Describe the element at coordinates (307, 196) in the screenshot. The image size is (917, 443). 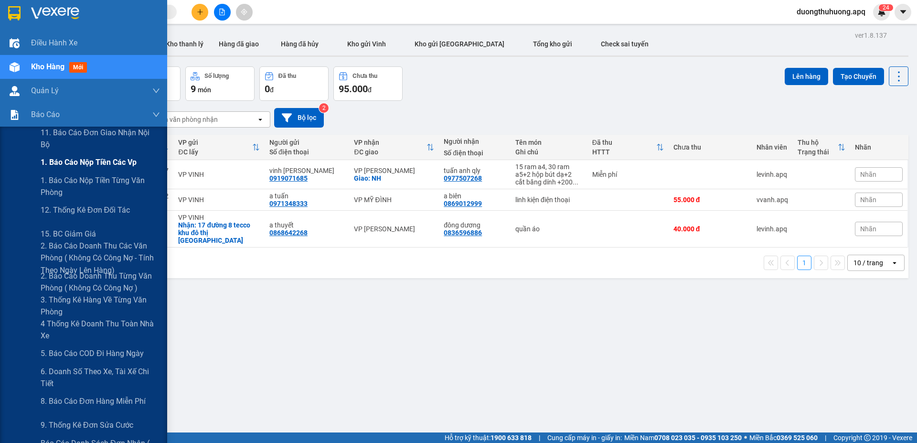
I see `div: a tuấn` at that location.